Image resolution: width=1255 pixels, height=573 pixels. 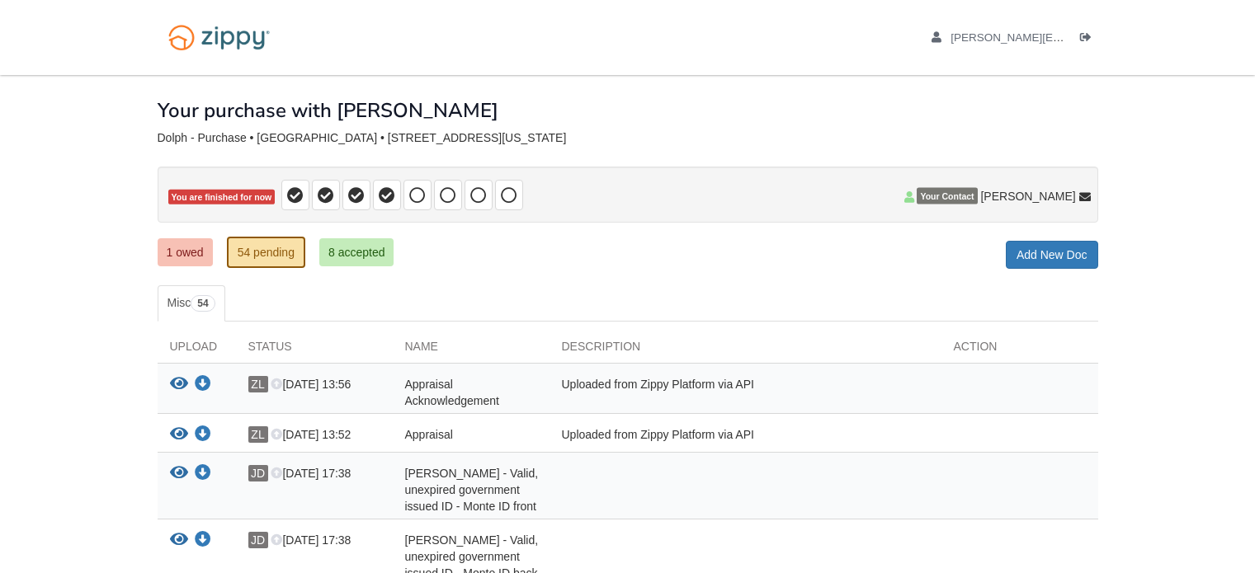 I want to click on span: Appraisal, so click(x=429, y=435).